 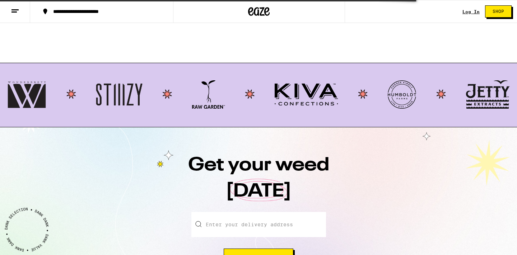 I want to click on a: Shop, so click(x=498, y=11).